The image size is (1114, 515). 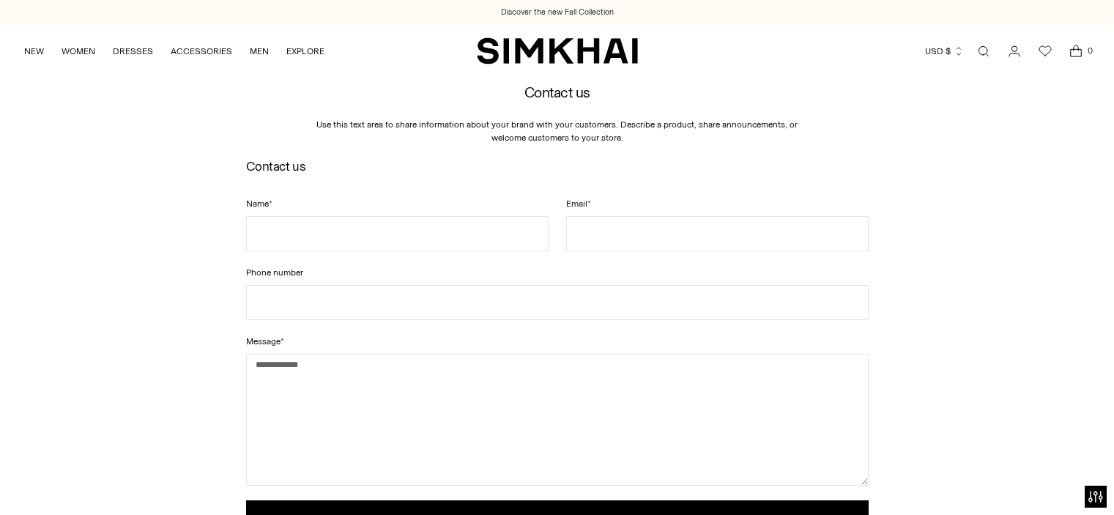 I want to click on p: Use this text area to share information about your brand with your customers. Describe a product,..., so click(x=557, y=131).